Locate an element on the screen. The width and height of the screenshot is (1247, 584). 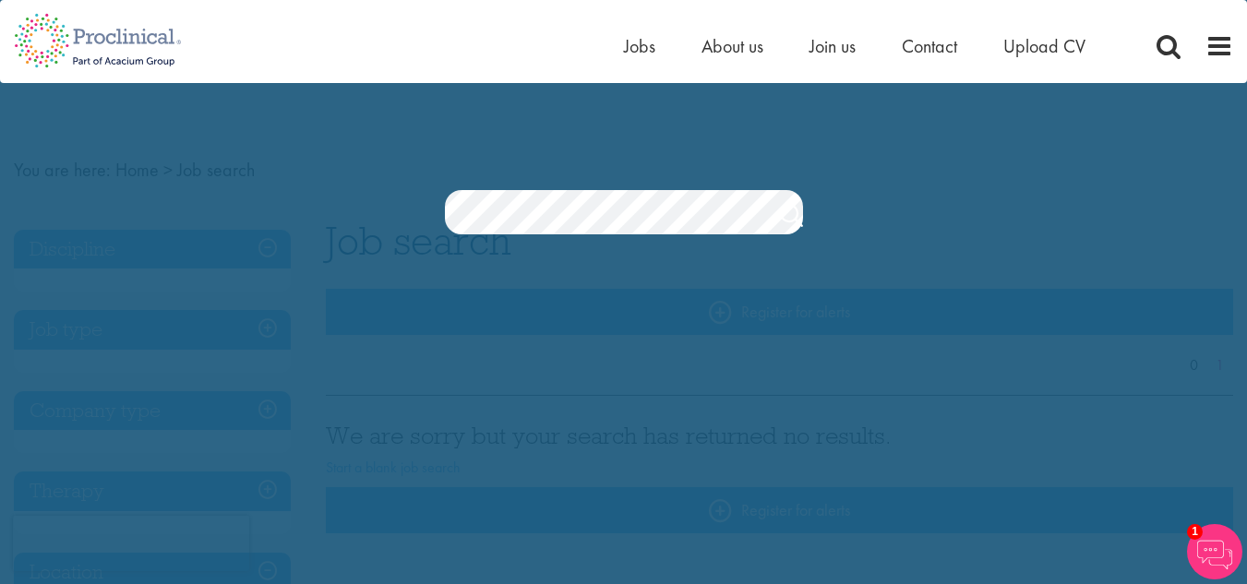
span: Jobs is located at coordinates (640, 46).